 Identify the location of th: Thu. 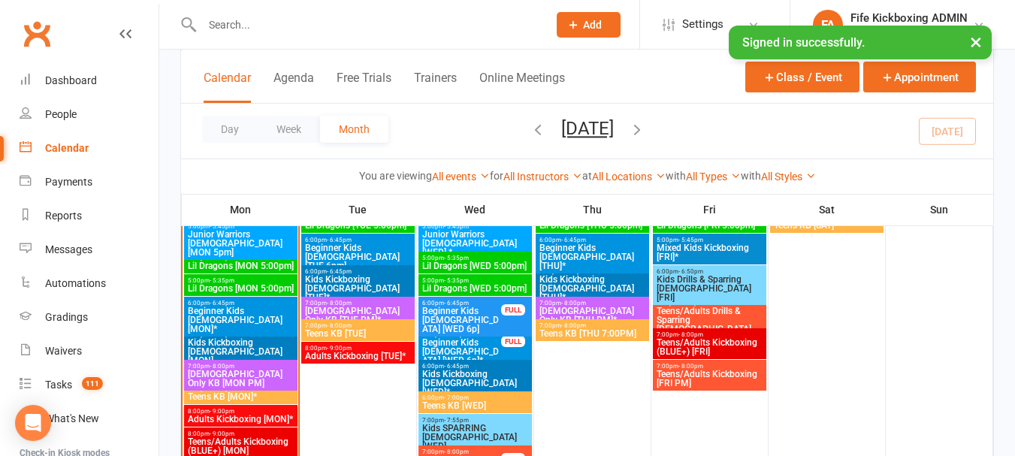
(592, 210).